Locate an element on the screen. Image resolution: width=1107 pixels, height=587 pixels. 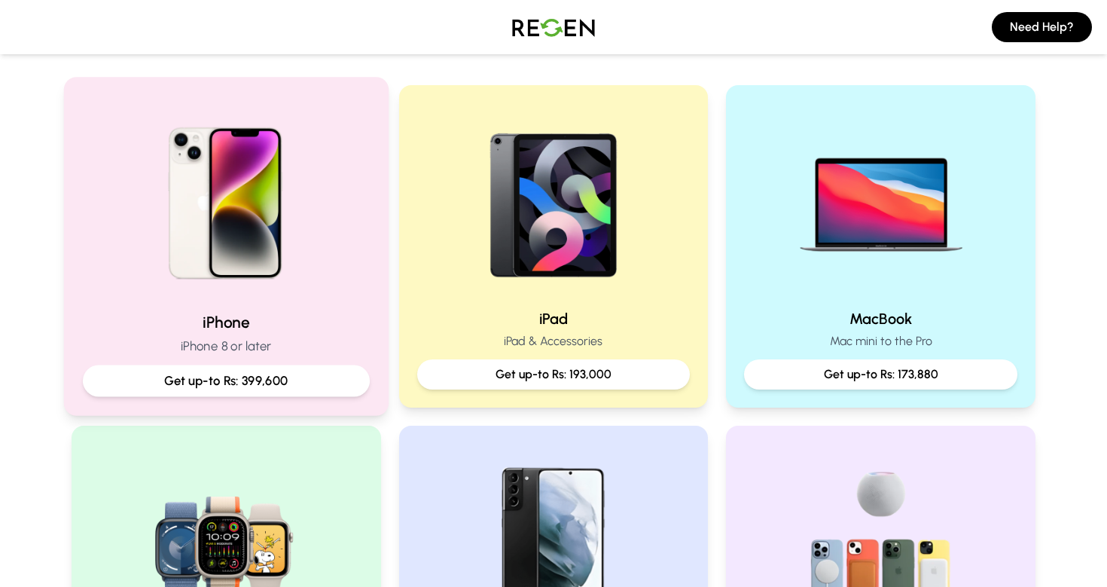
button: Need Help? is located at coordinates (1042, 27).